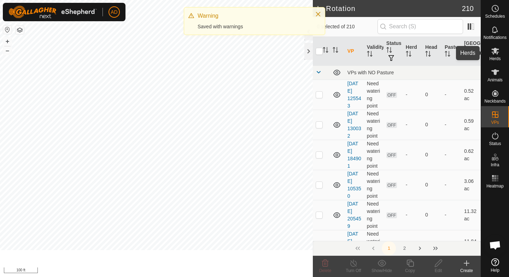  I want to click on button: Reset Map, so click(7, 30).